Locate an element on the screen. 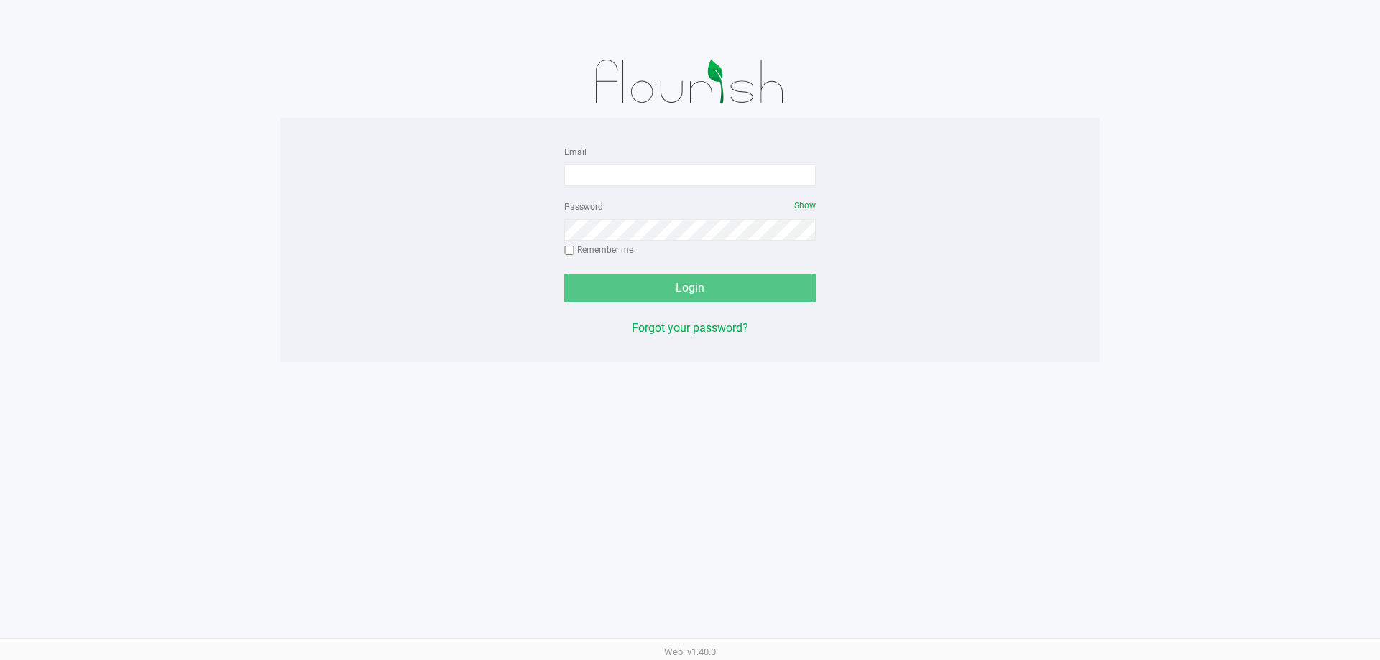  label: Password is located at coordinates (584, 207).